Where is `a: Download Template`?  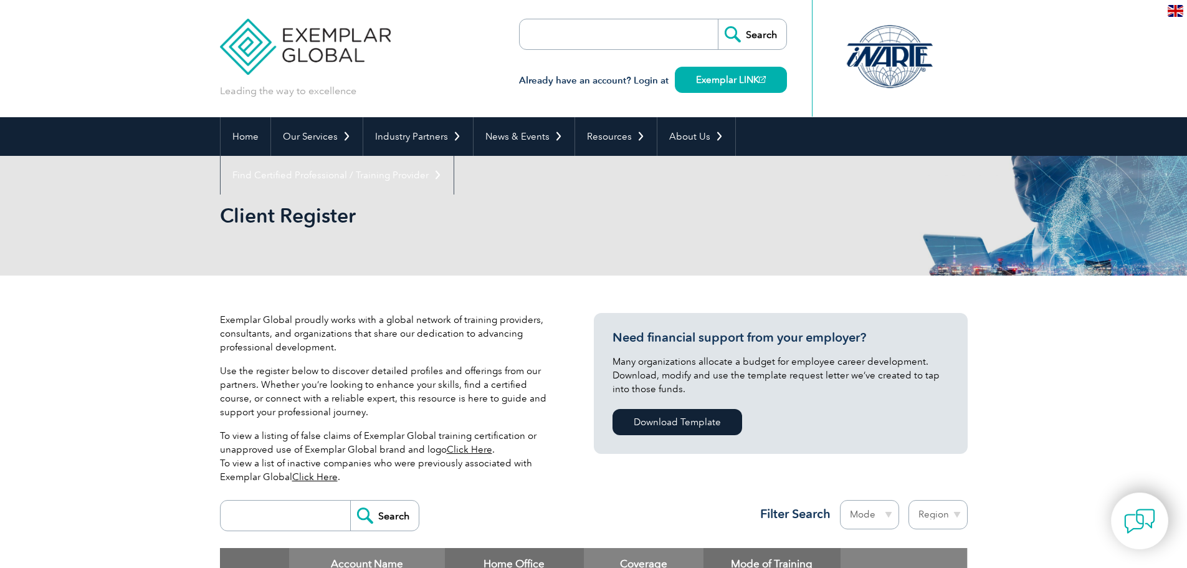
a: Download Template is located at coordinates (677, 422).